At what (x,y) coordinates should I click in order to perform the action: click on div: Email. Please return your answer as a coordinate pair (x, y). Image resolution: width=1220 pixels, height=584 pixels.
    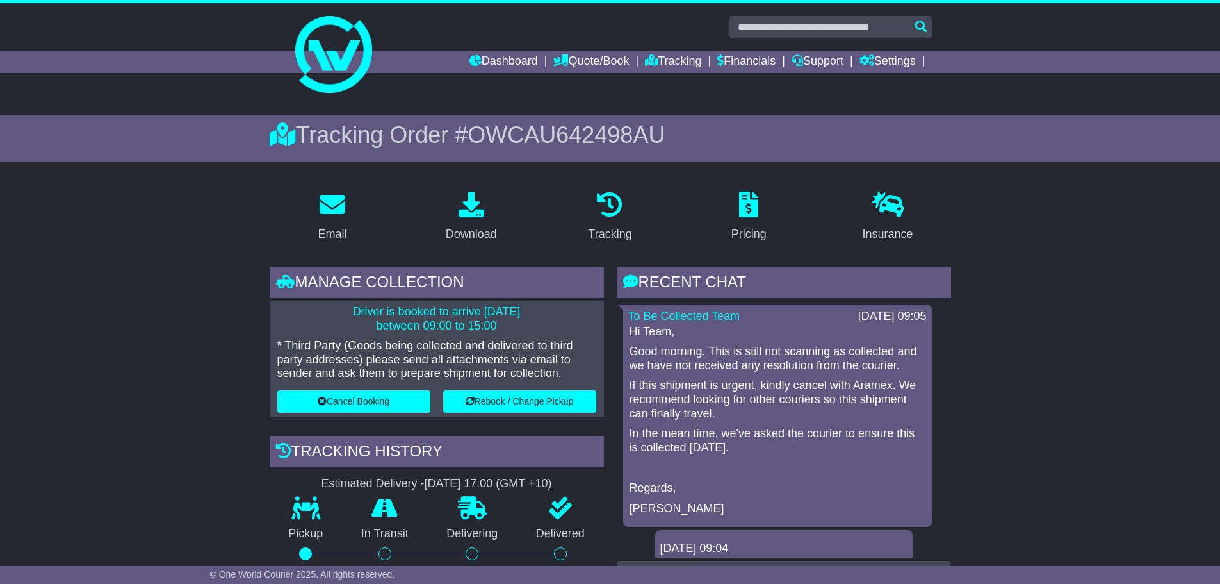
    Looking at the image, I should click on (332, 234).